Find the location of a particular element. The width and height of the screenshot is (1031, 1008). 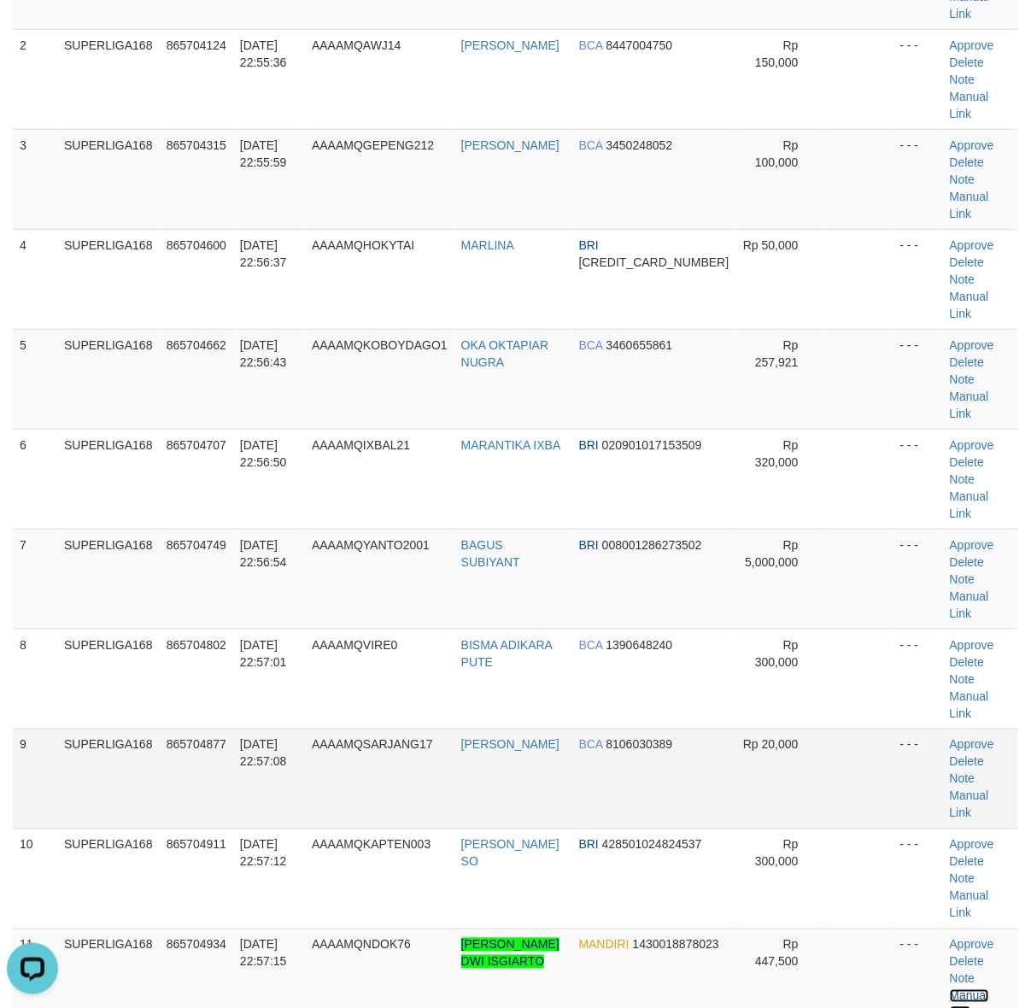

td: 4 is located at coordinates (35, 278).